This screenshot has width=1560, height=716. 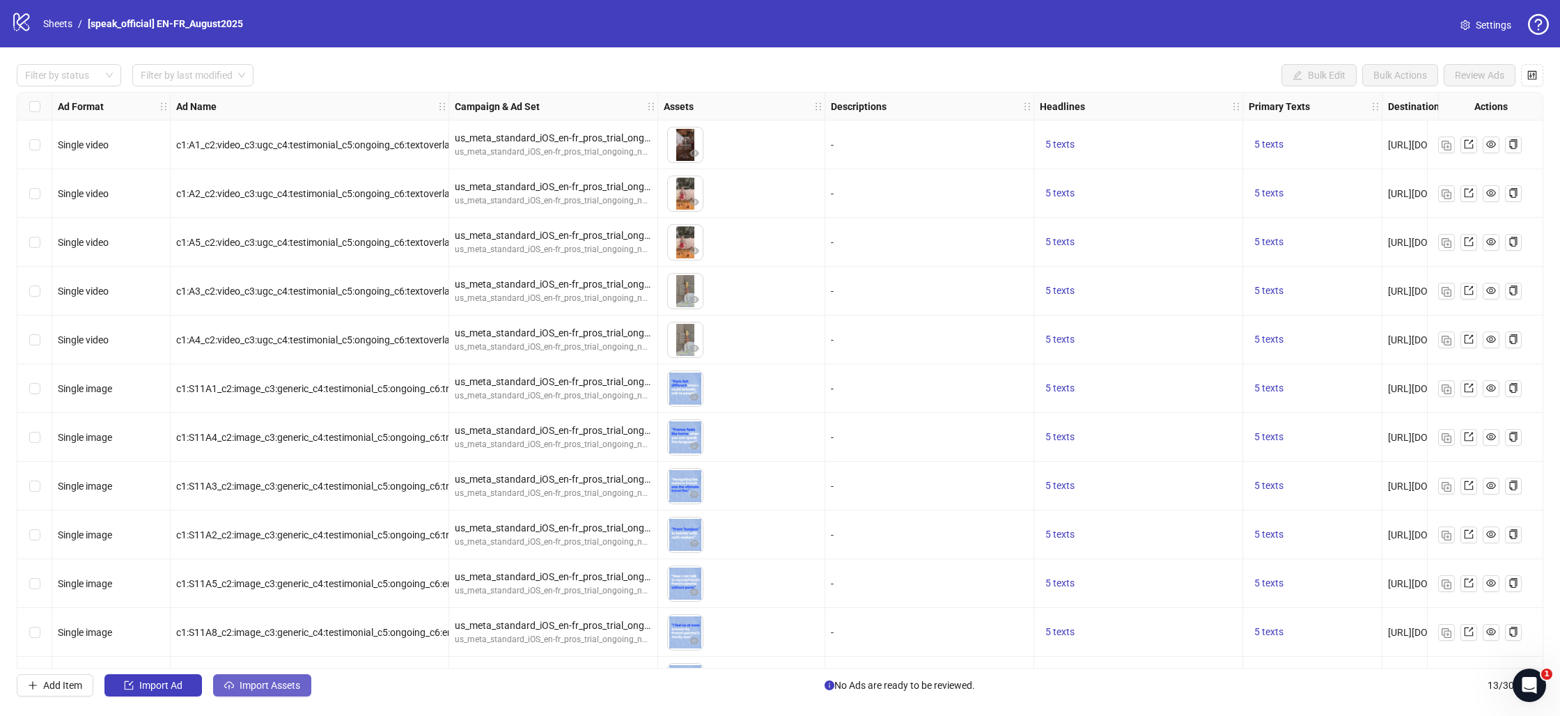 What do you see at coordinates (900, 685) in the screenshot?
I see `span: No Ads are ready to be reviewed.` at bounding box center [900, 685].